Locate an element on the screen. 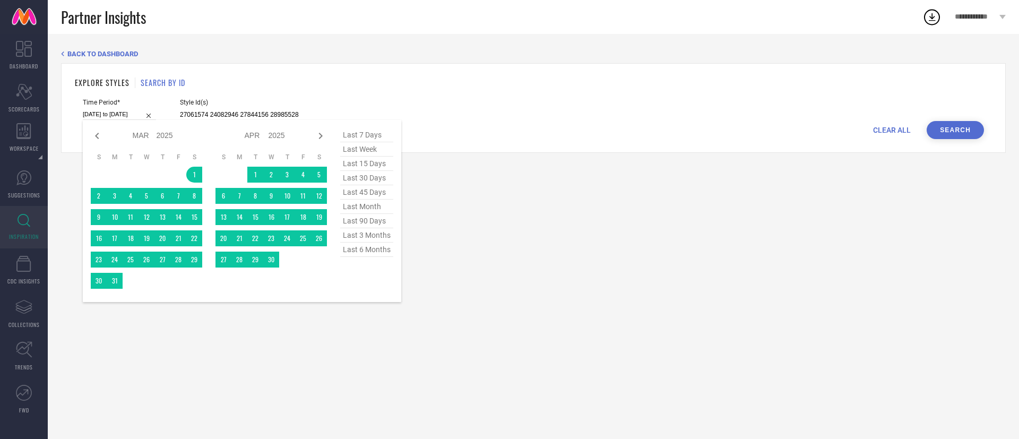 Image resolution: width=1019 pixels, height=439 pixels. span: last month is located at coordinates (367, 206).